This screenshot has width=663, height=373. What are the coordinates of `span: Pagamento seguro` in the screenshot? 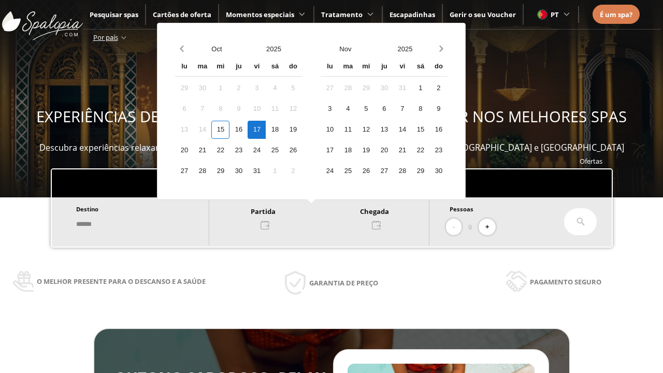 It's located at (566, 282).